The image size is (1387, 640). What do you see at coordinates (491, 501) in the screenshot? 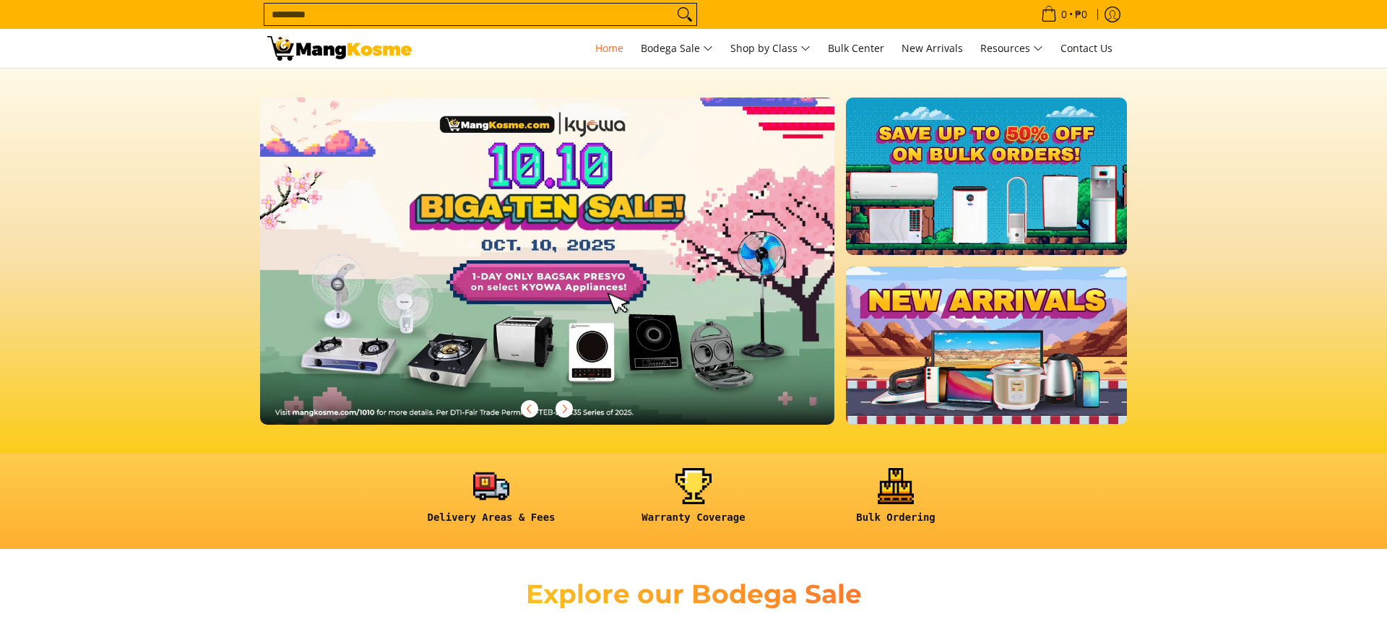
I see `a: <h6><strong>Delivery Areas & Fees</strong></h6>` at bounding box center [491, 501].